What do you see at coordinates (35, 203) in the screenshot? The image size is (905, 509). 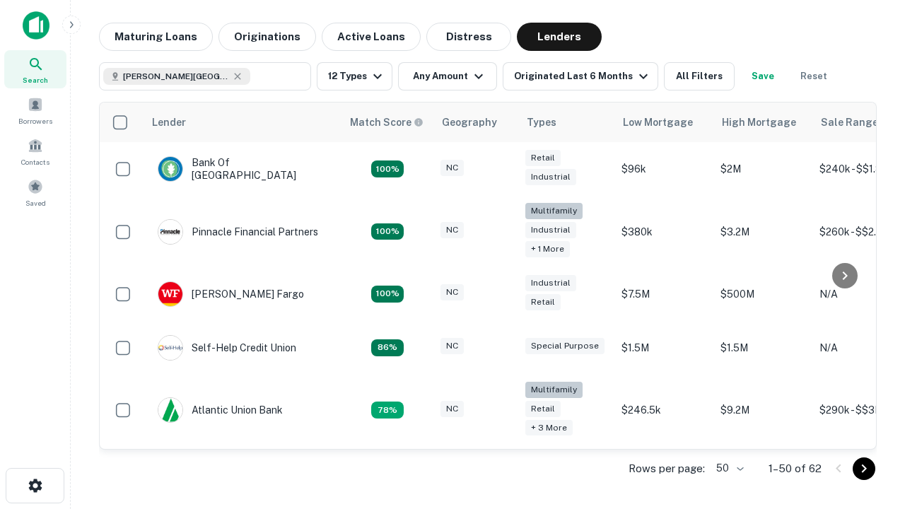 I see `span: Saved` at bounding box center [35, 203].